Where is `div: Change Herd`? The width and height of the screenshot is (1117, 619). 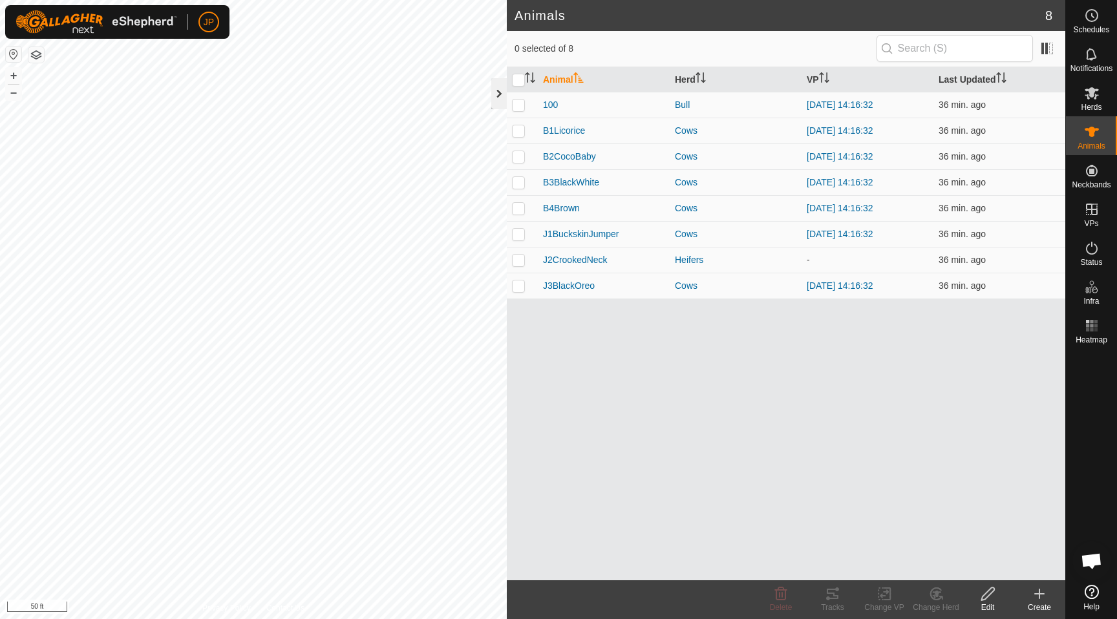
div: Change Herd is located at coordinates (936, 607).